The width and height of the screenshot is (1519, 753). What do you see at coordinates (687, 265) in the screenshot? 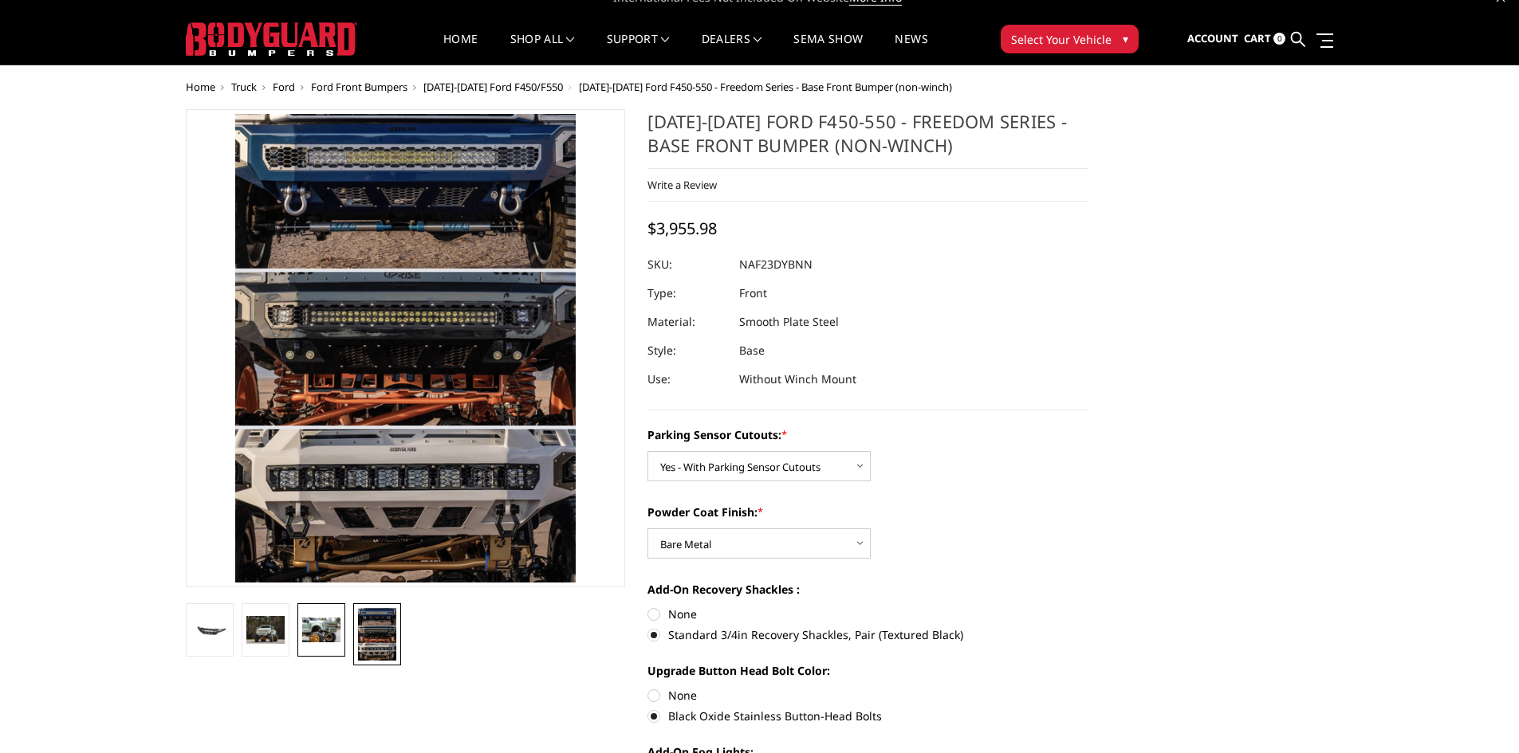
I see `dt: SKU:` at bounding box center [687, 265].